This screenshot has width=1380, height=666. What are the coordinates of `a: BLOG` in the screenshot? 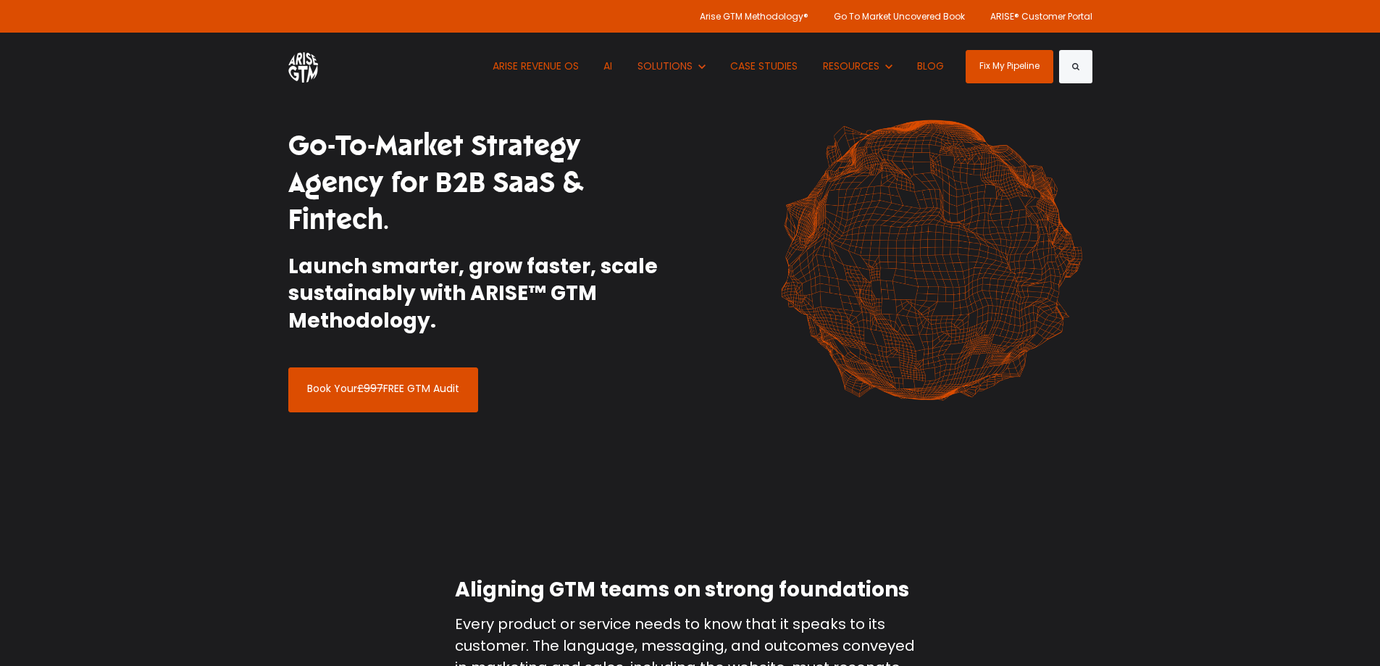 It's located at (931, 66).